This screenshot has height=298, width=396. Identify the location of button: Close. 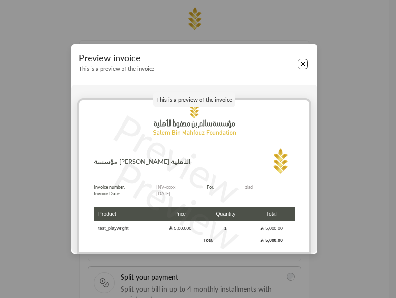
(302, 64).